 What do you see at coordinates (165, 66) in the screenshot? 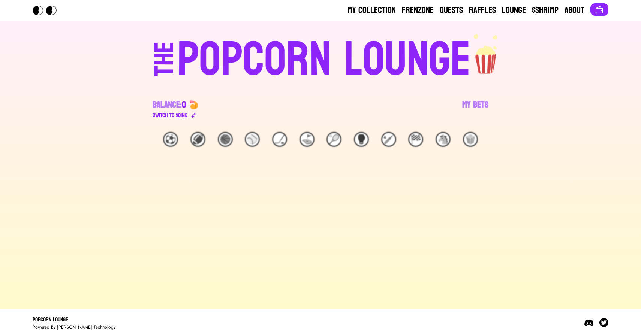
I see `div: THE` at bounding box center [165, 66].